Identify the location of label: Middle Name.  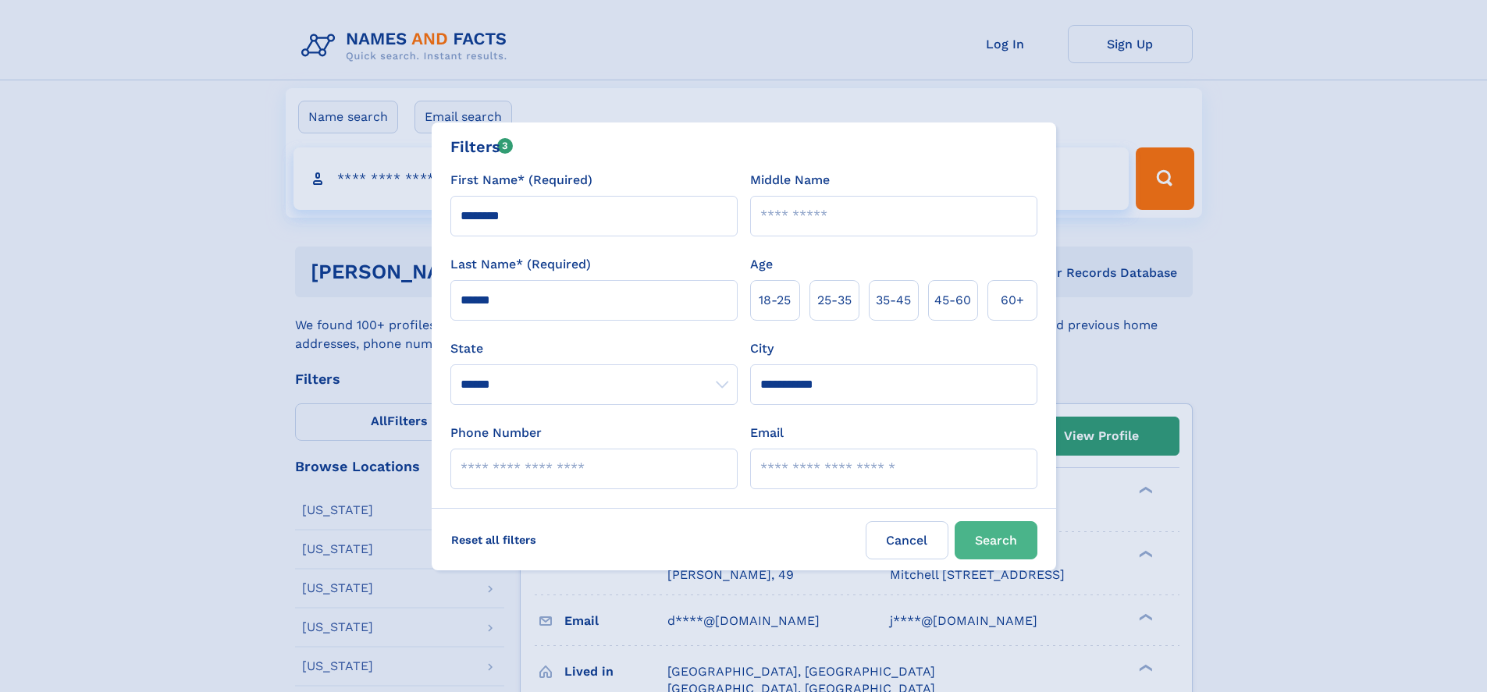
(790, 180).